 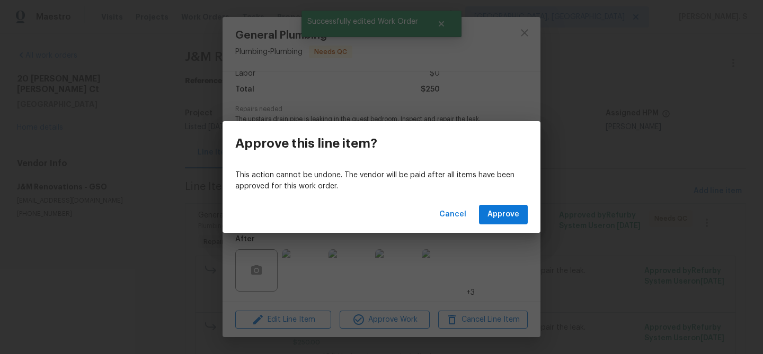 I want to click on span: Cancel, so click(x=452, y=215).